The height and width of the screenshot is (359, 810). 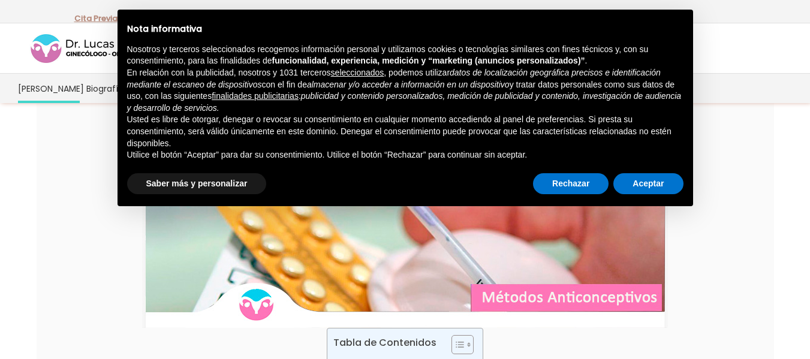 I want to click on button: seleccionados, so click(x=357, y=73).